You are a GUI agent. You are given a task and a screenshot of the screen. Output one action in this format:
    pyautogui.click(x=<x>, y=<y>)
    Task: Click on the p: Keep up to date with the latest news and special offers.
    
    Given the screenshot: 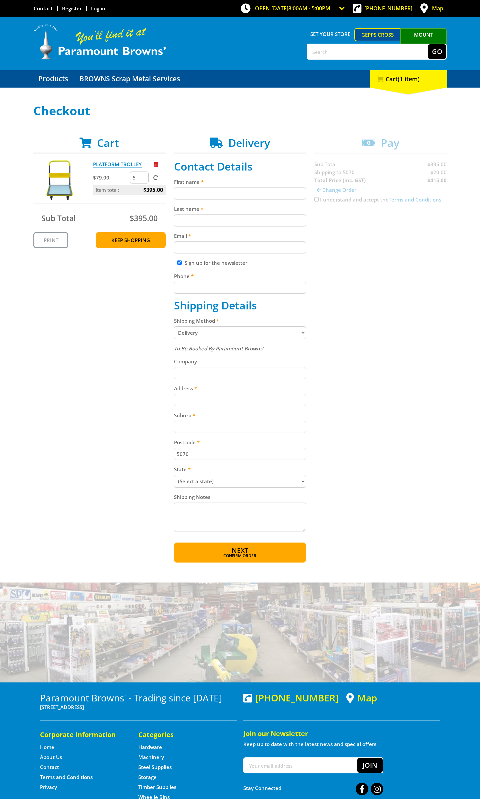 What is the action you would take?
    pyautogui.click(x=342, y=744)
    